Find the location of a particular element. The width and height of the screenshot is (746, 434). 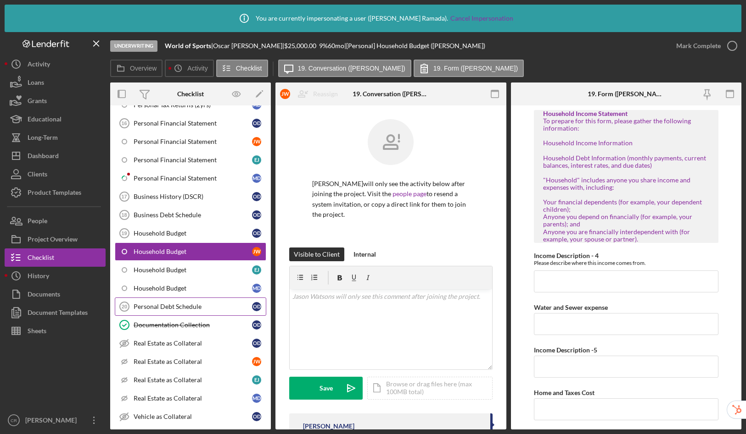

label: Overview is located at coordinates (143, 68).